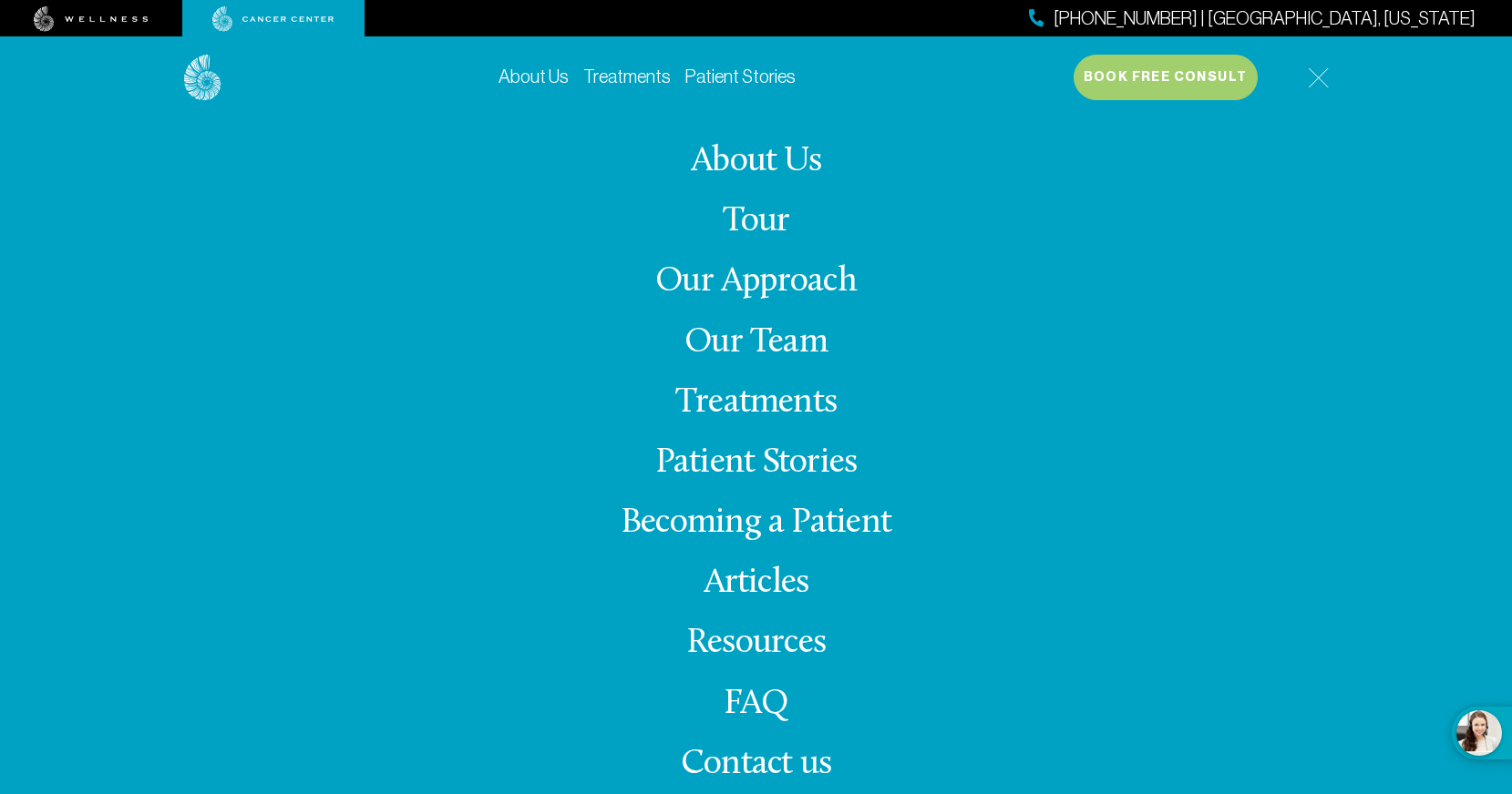 This screenshot has height=794, width=1512. Describe the element at coordinates (756, 523) in the screenshot. I see `a: Becoming a Patient` at that location.